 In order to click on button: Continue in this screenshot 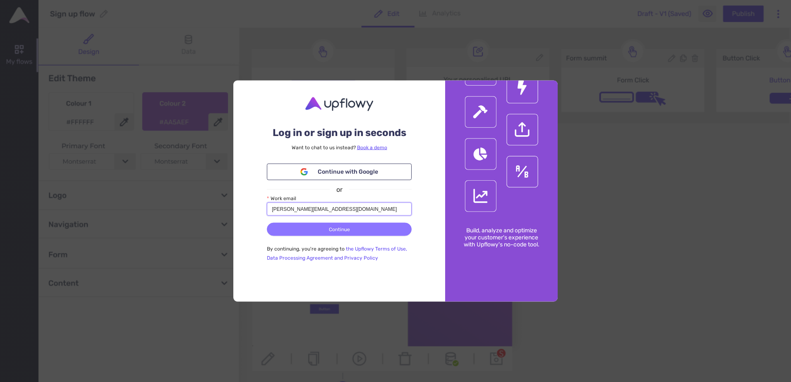, I will do `click(339, 229)`.